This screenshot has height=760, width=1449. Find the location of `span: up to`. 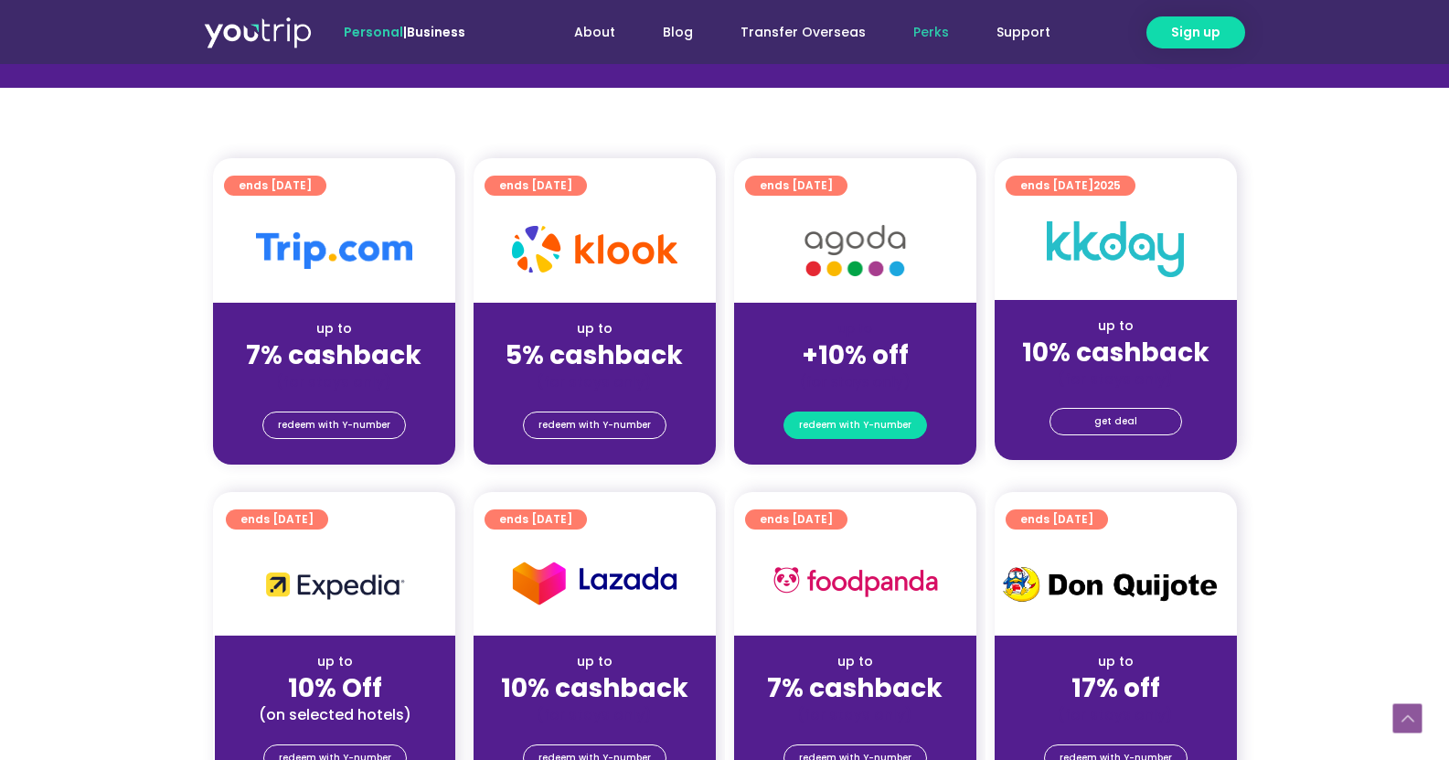

span: up to is located at coordinates (855, 328).